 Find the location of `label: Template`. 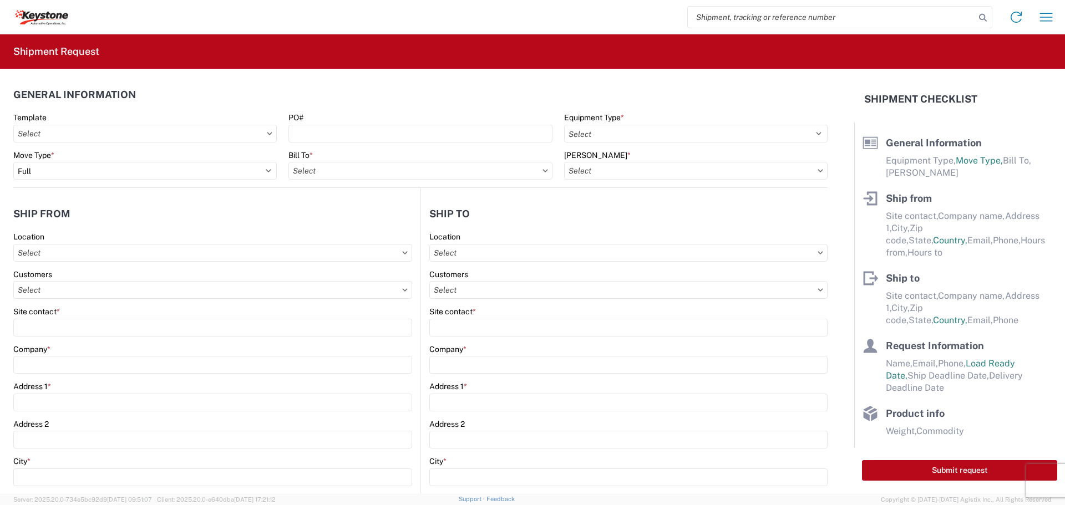

label: Template is located at coordinates (30, 118).